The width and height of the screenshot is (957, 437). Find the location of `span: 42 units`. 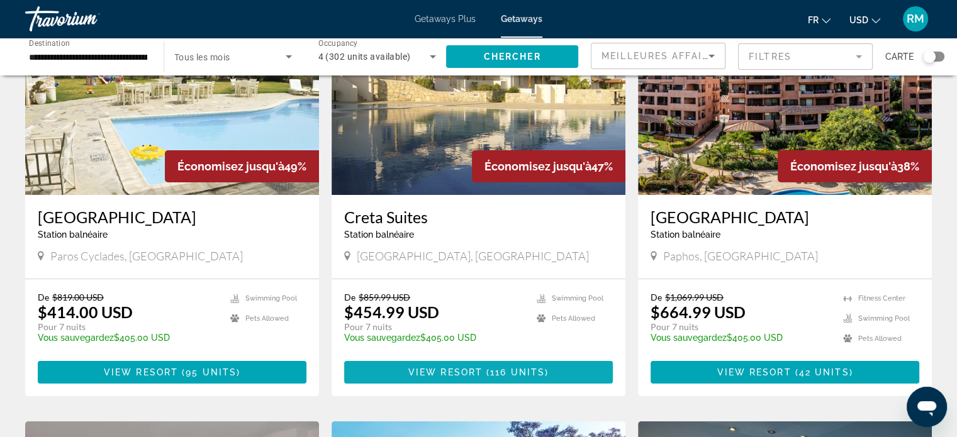

span: 42 units is located at coordinates (824, 373).